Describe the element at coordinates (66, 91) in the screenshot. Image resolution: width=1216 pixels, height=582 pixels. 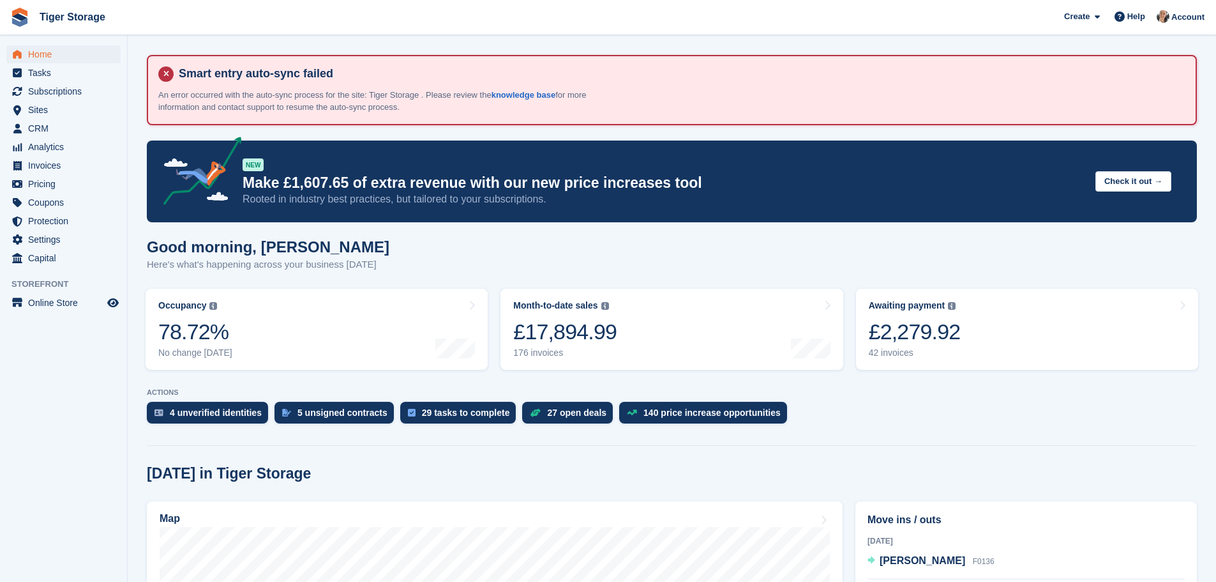
I see `span: Subscriptions` at that location.